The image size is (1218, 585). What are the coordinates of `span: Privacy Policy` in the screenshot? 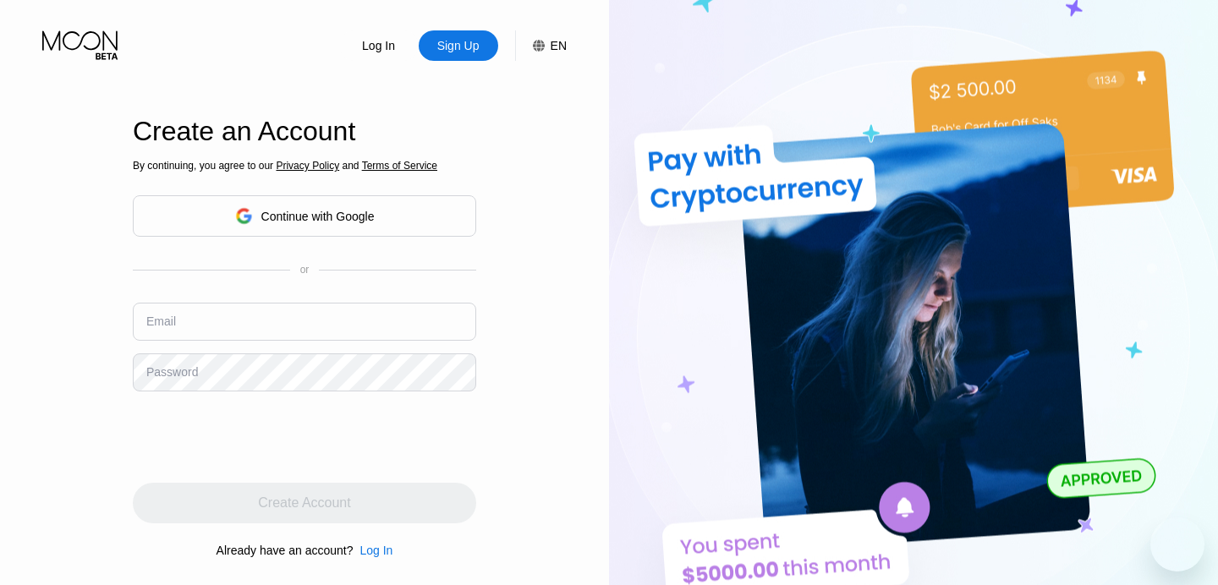 It's located at (307, 166).